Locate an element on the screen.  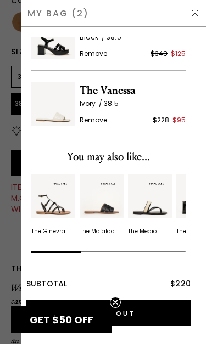
span: GET $50 OFF is located at coordinates (61, 319).